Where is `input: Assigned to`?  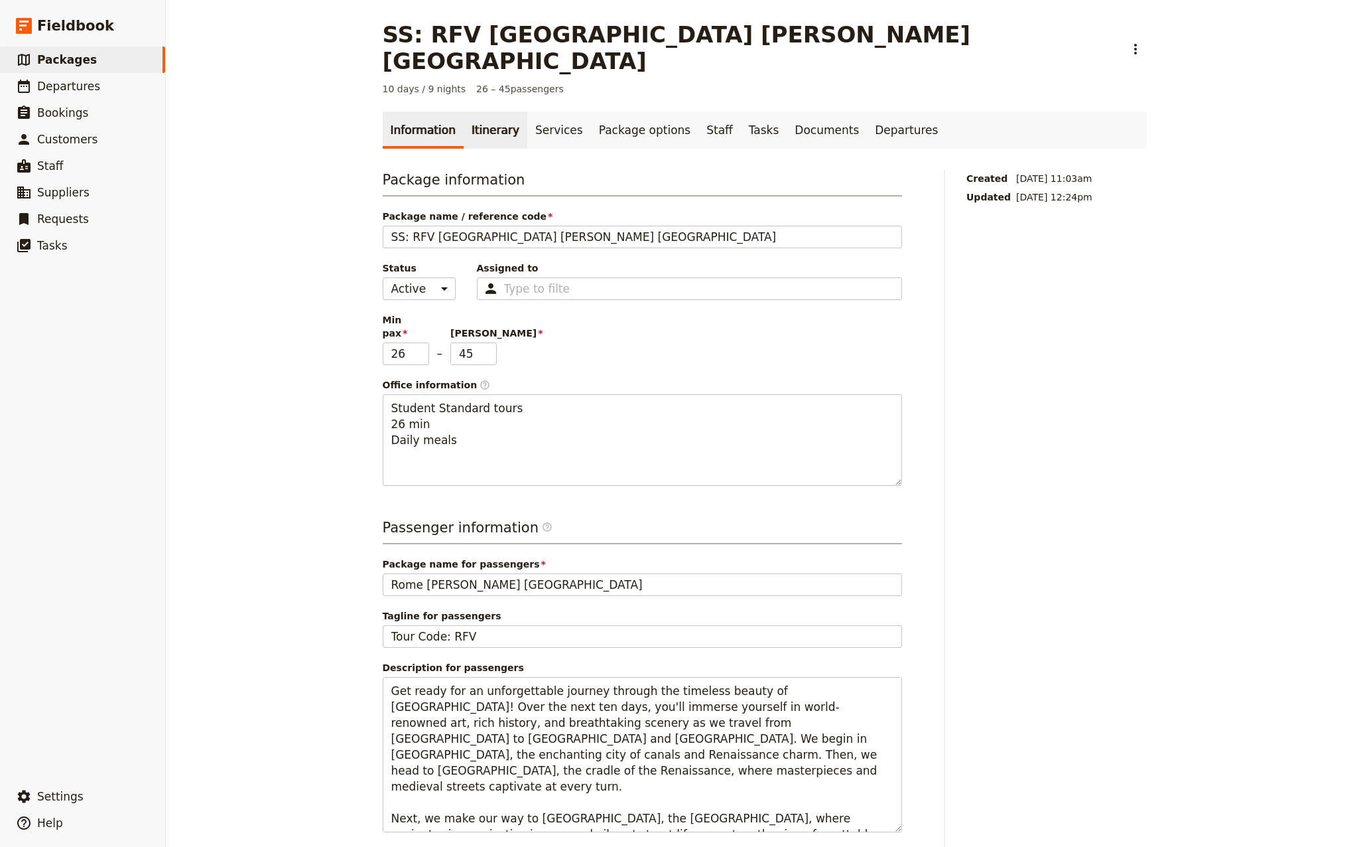
input: Assigned to is located at coordinates (537, 289).